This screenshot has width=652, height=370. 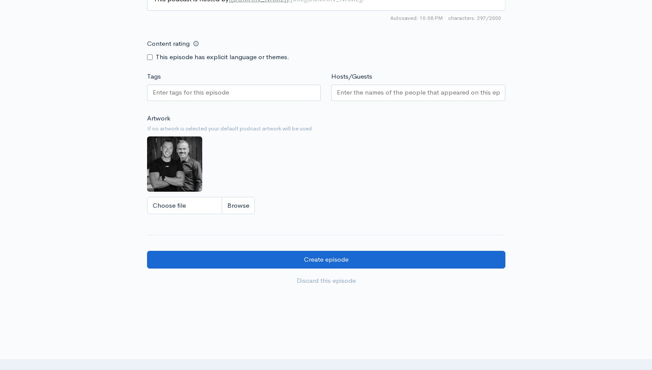 What do you see at coordinates (417, 18) in the screenshot?
I see `span: Autosaved: 10:08 PM` at bounding box center [417, 18].